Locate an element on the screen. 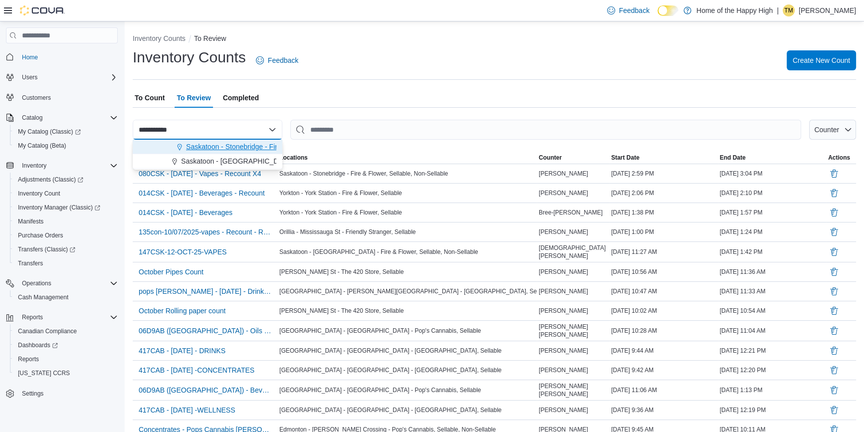  span: Inventory Count is located at coordinates (39, 193).